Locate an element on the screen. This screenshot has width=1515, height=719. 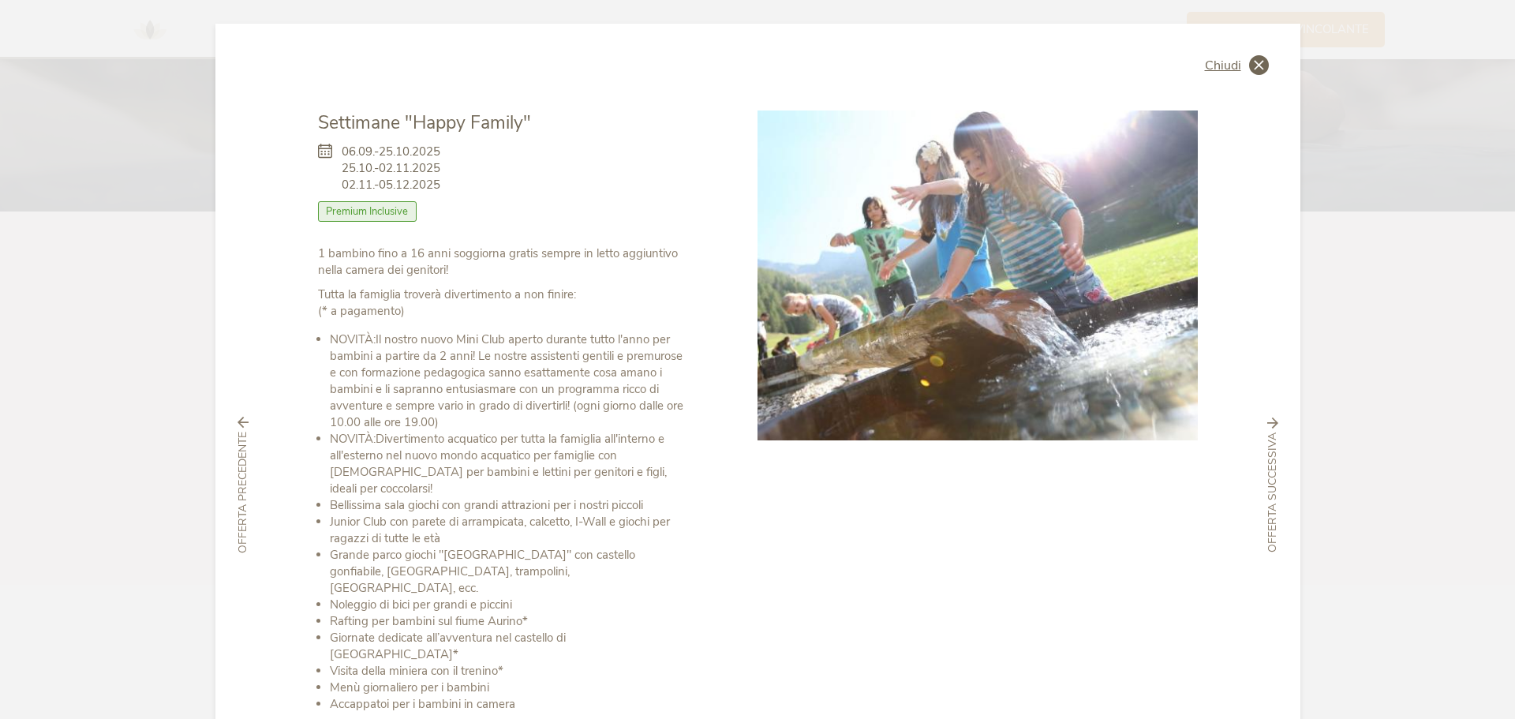
span: Offerta precedente is located at coordinates (243, 493).